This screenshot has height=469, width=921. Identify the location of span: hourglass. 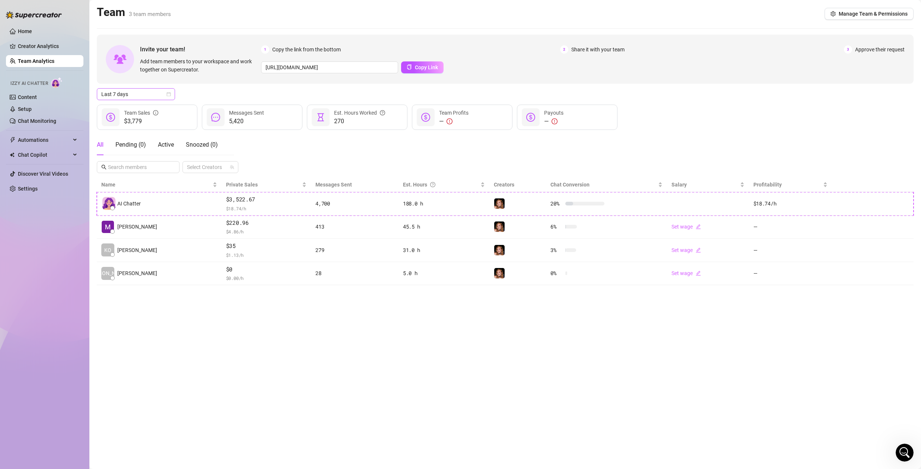
(321, 117).